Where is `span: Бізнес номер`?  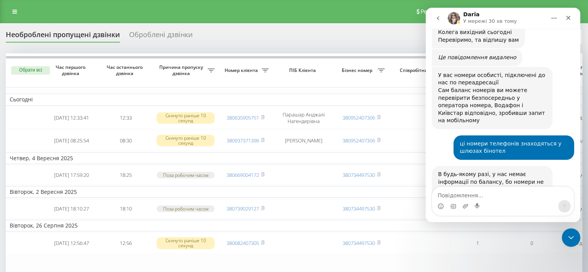 span: Бізнес номер is located at coordinates (358, 70).